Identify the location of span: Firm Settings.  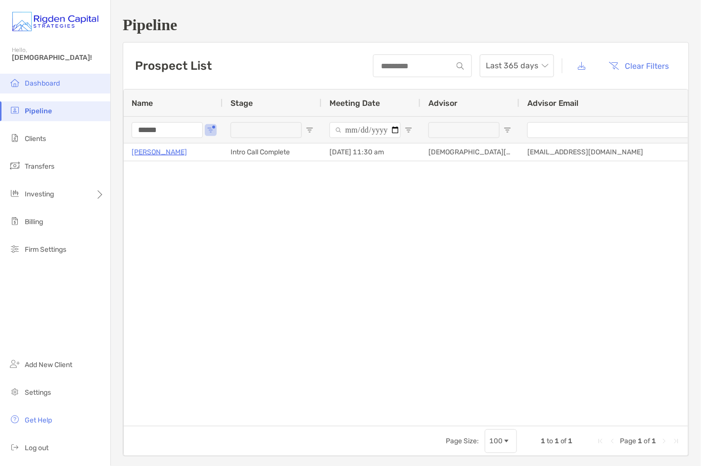
(46, 249).